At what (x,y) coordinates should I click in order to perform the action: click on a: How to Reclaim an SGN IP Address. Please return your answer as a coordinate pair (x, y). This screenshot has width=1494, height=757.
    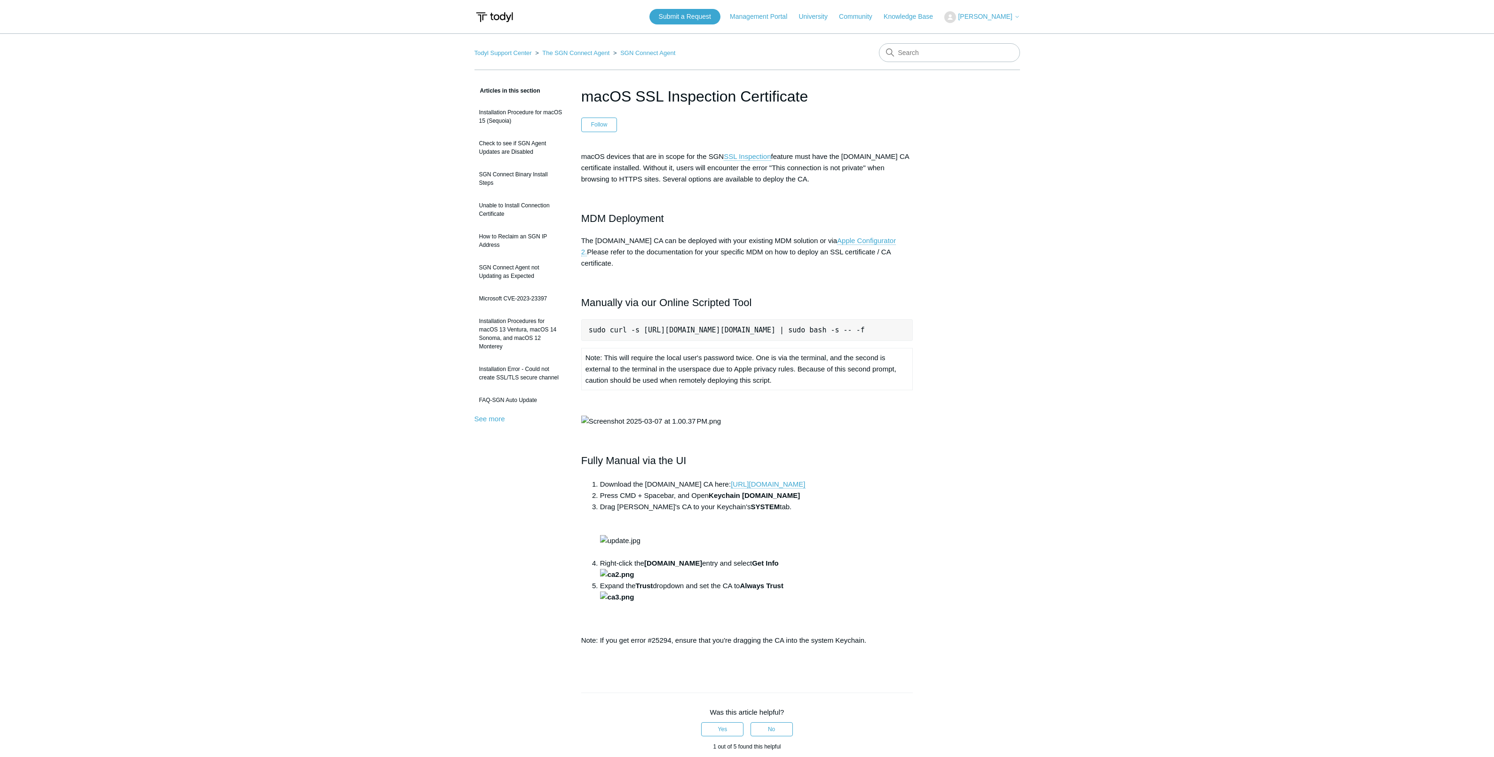
    Looking at the image, I should click on (521, 241).